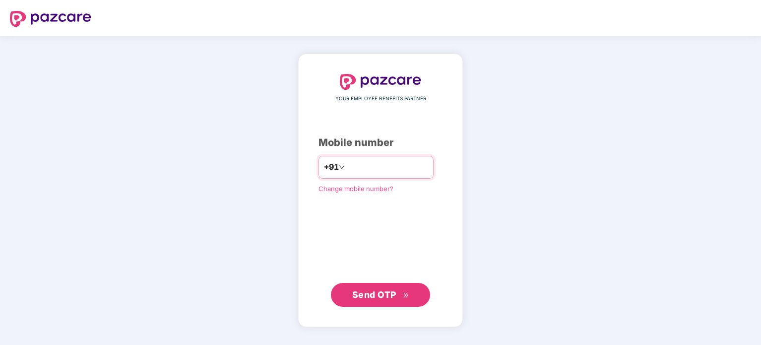 The image size is (761, 345). What do you see at coordinates (332, 167) in the screenshot?
I see `span: +91` at bounding box center [332, 167].